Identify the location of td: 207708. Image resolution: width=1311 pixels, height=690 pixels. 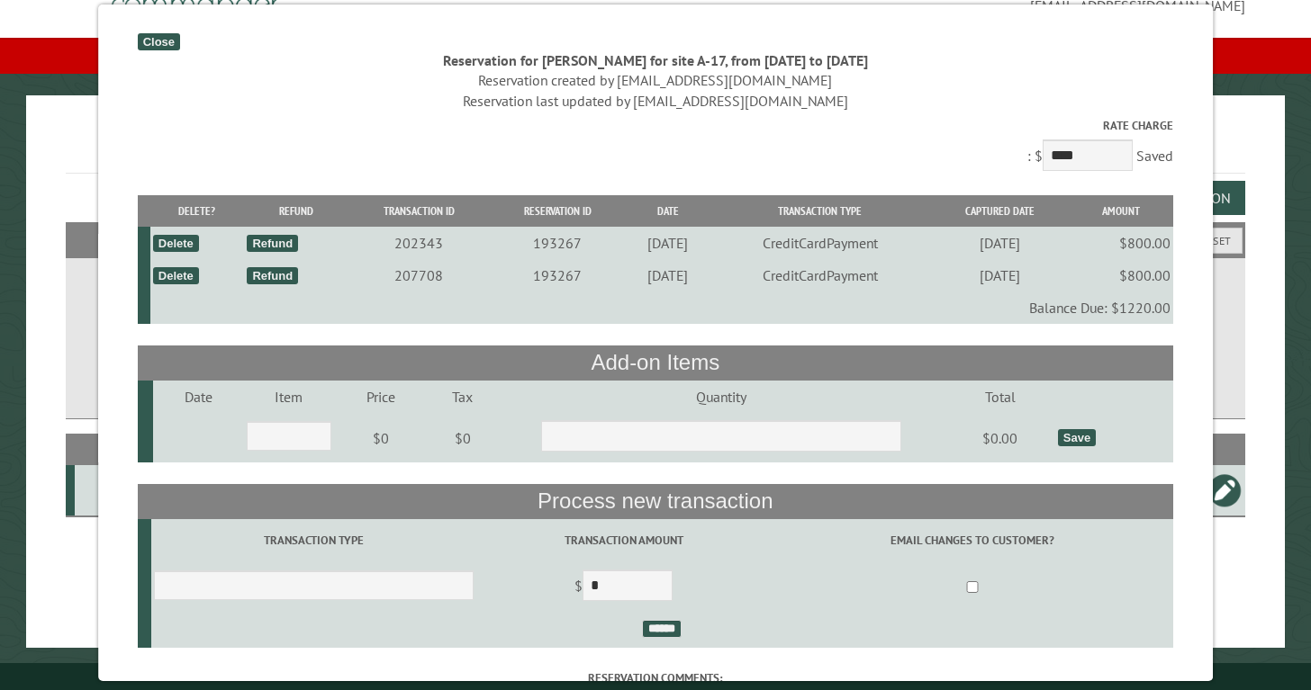
(419, 275).